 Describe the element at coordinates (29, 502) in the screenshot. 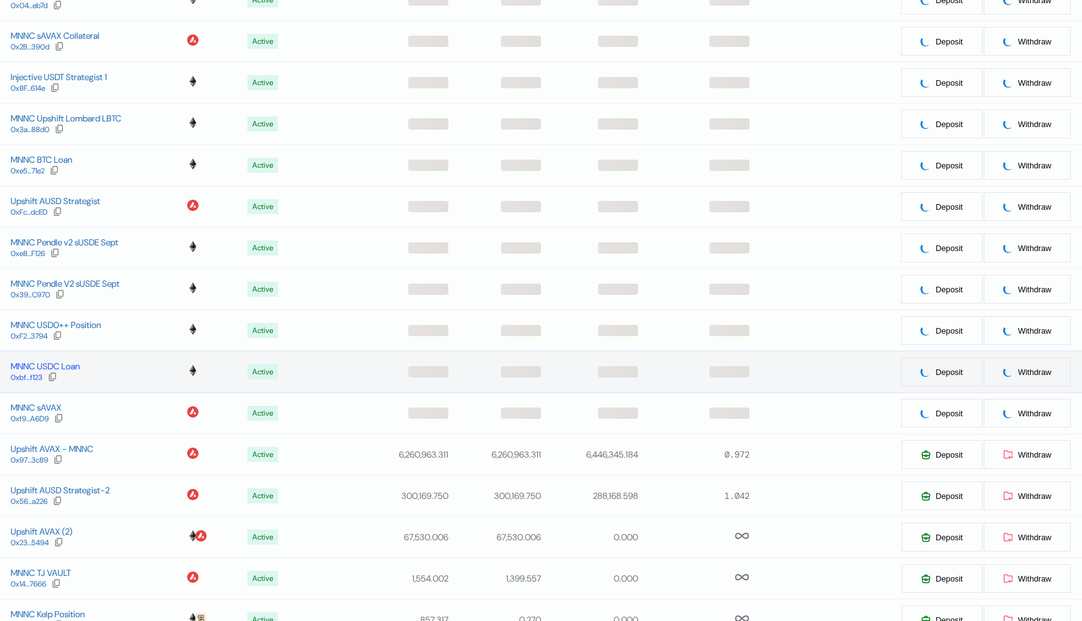

I see `div: 0x56...a226` at that location.